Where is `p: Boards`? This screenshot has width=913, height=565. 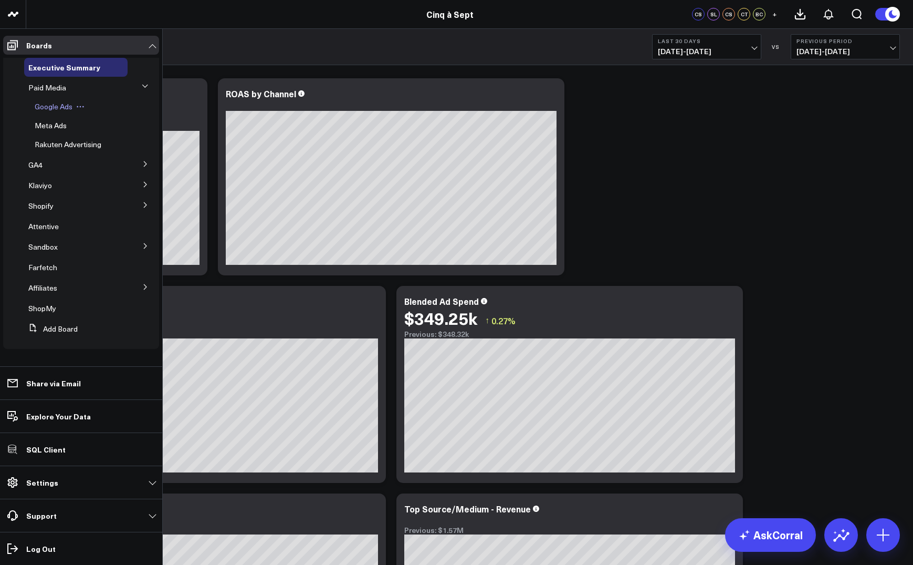
p: Boards is located at coordinates (39, 45).